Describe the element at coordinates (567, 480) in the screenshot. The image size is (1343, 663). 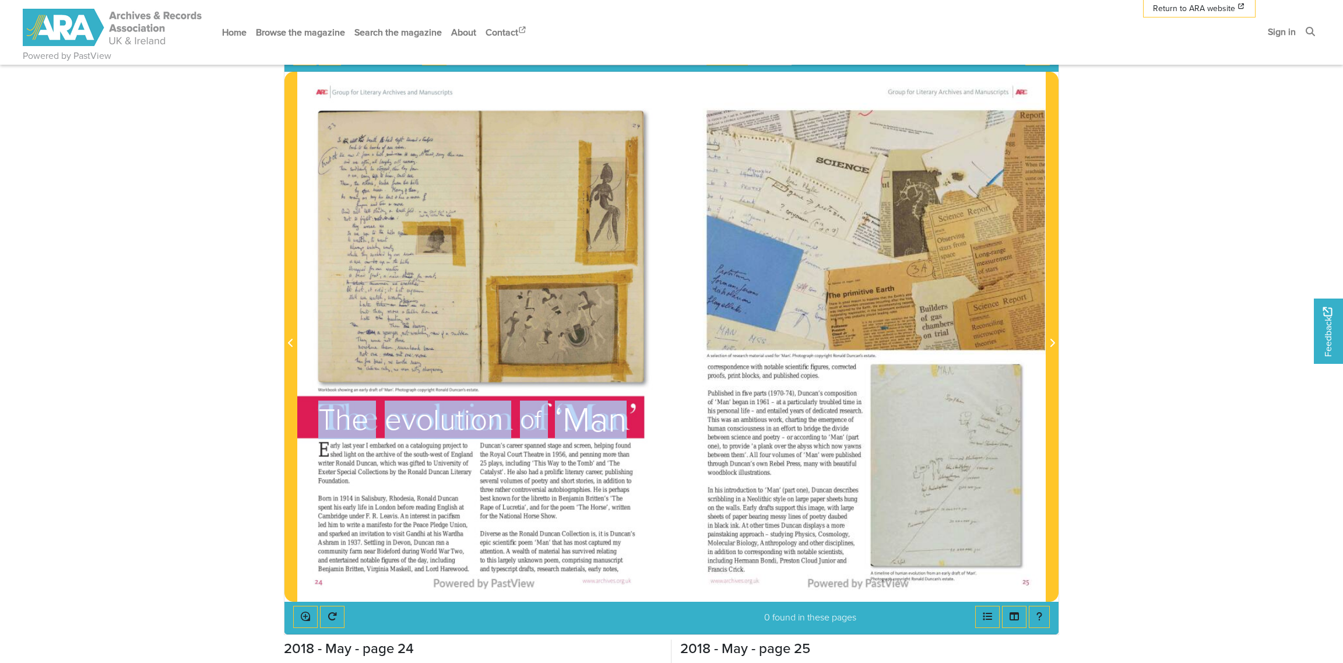
I see `span: short` at that location.